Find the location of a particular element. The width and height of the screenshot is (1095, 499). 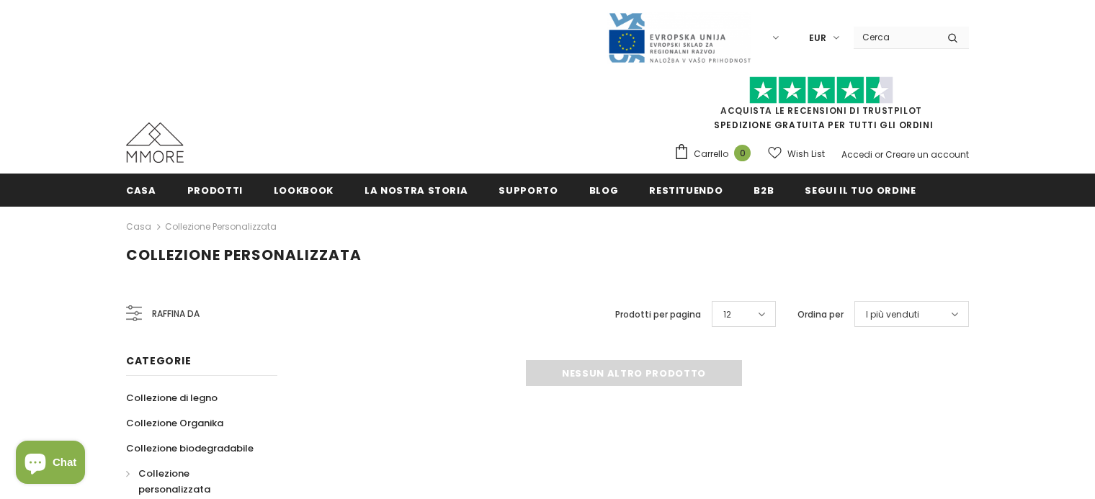

label: Prodotti per pagina is located at coordinates (658, 315).